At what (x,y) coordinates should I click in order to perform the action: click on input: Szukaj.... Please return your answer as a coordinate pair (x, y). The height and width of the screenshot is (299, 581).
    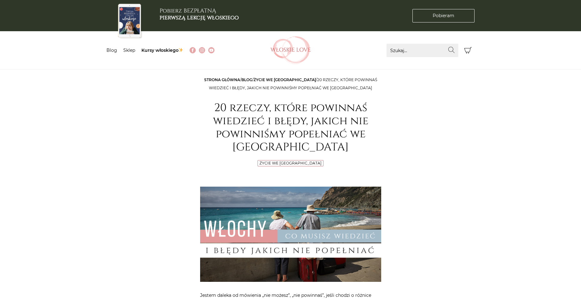
    Looking at the image, I should click on (422, 50).